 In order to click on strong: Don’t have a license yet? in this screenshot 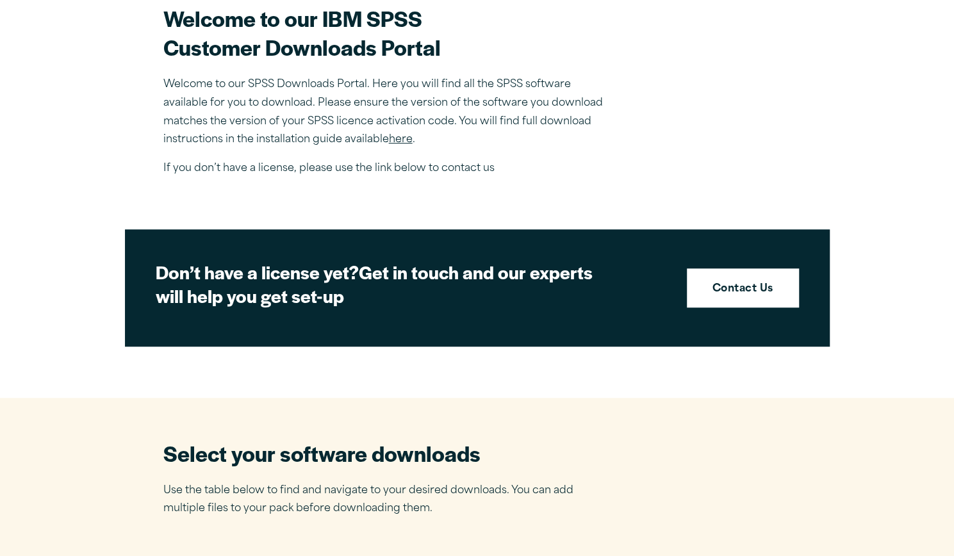, I will do `click(257, 272)`.